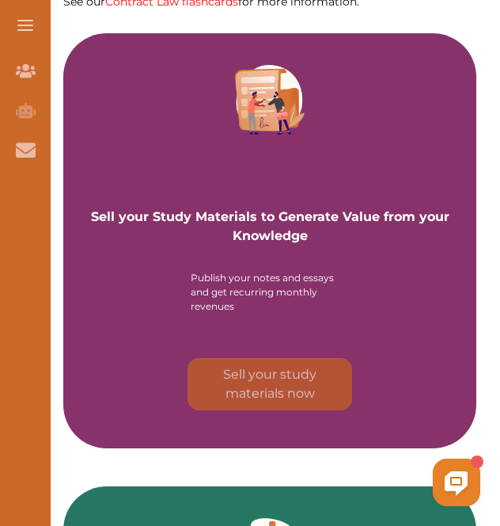  What do you see at coordinates (357, 7) in the screenshot?
I see `i: 1` at bounding box center [357, 7].